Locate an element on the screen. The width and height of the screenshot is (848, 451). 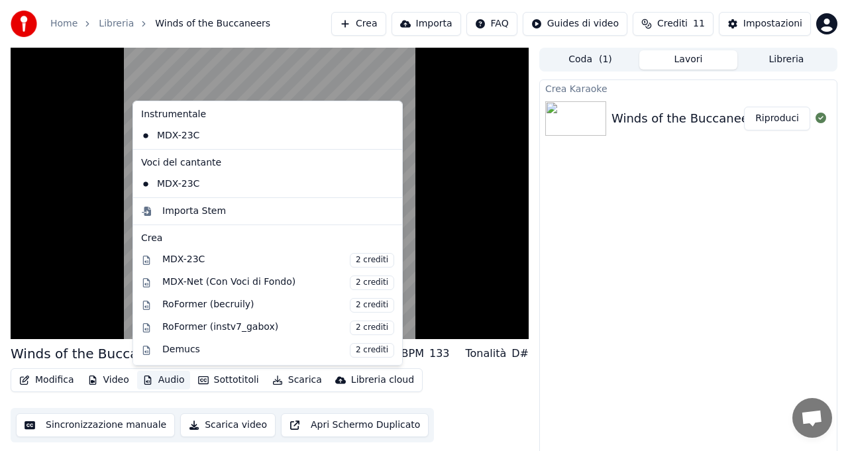
button: Importa is located at coordinates (426, 24).